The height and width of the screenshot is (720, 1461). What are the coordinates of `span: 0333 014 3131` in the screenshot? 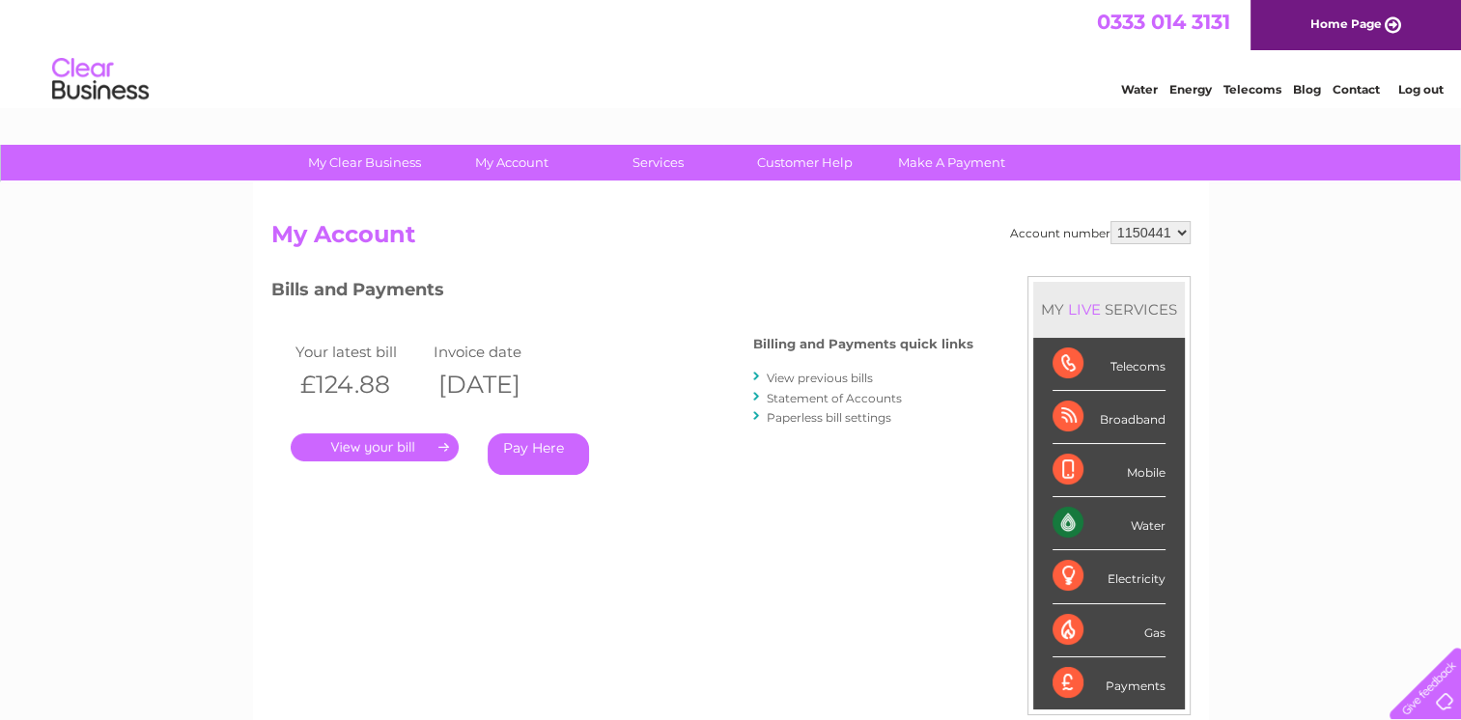 It's located at (1163, 21).